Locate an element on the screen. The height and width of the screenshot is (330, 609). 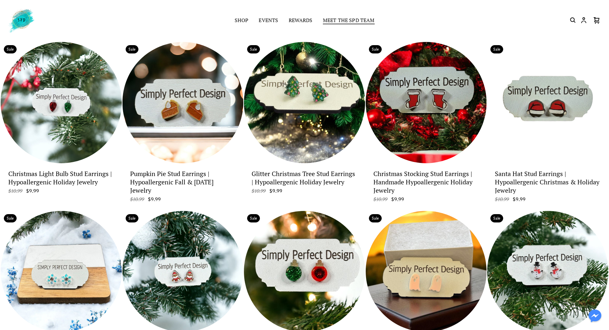
a: Christmas Light Bulb Stud Earrings | Hypoallergenic Holiday Jewelry is located at coordinates (61, 102).